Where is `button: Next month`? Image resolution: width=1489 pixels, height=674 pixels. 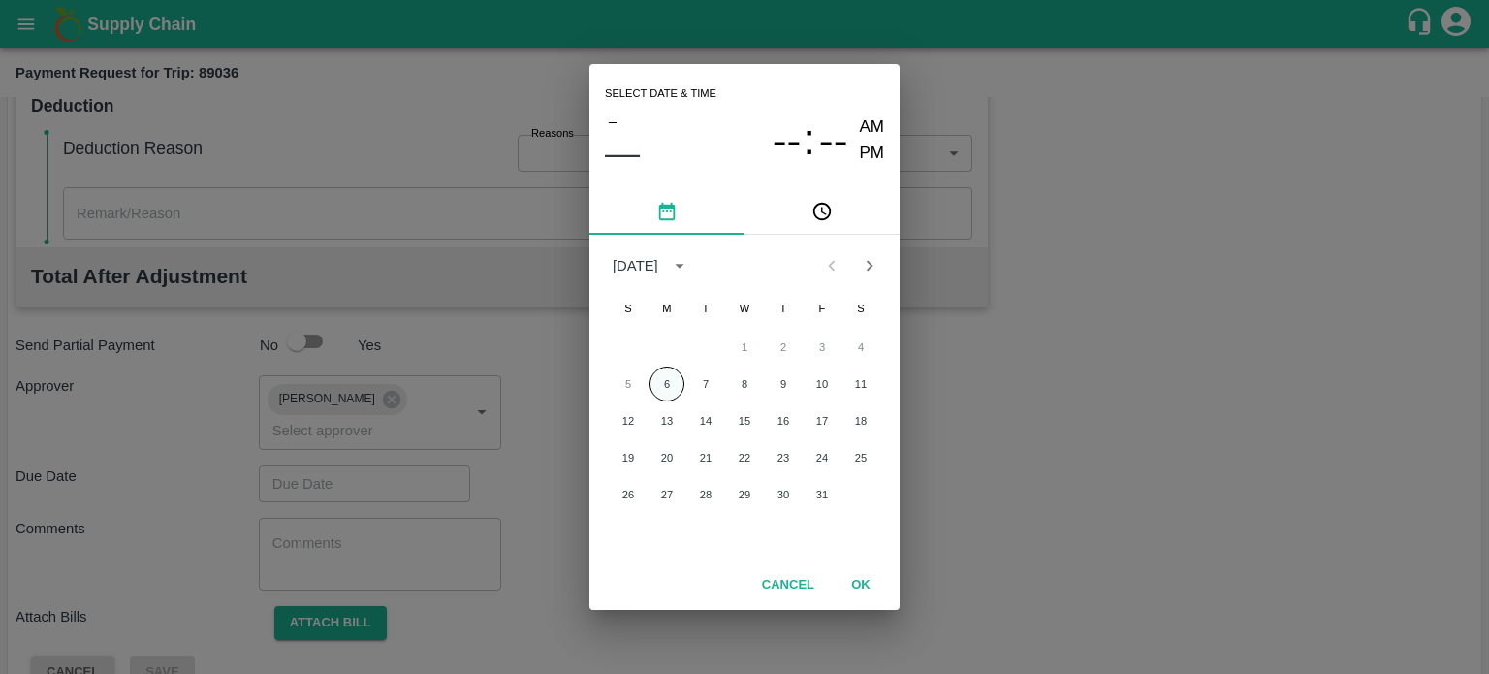 button: Next month is located at coordinates (869, 266).